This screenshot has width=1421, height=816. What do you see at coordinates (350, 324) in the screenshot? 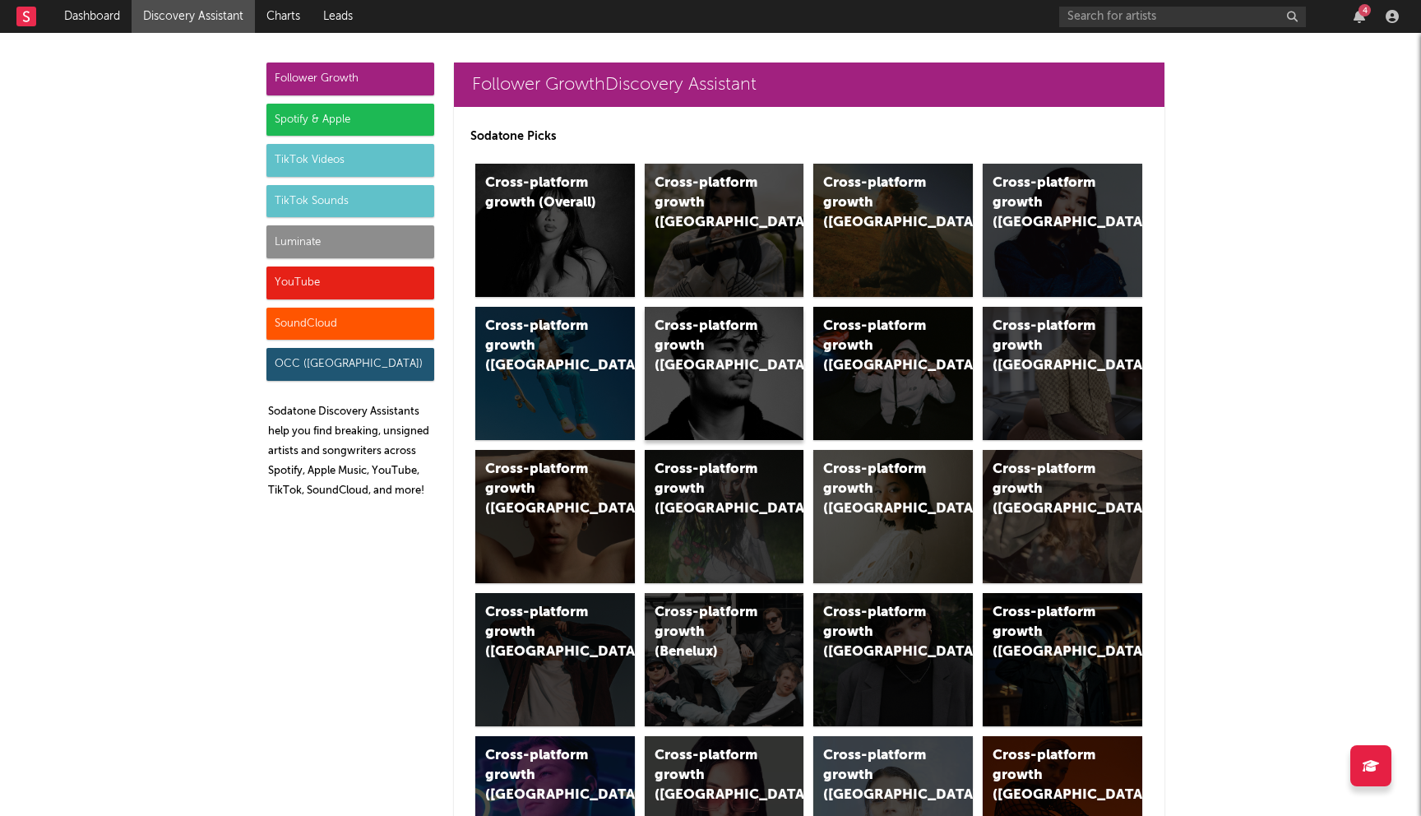
I see `div: SoundCloud` at bounding box center [350, 324].